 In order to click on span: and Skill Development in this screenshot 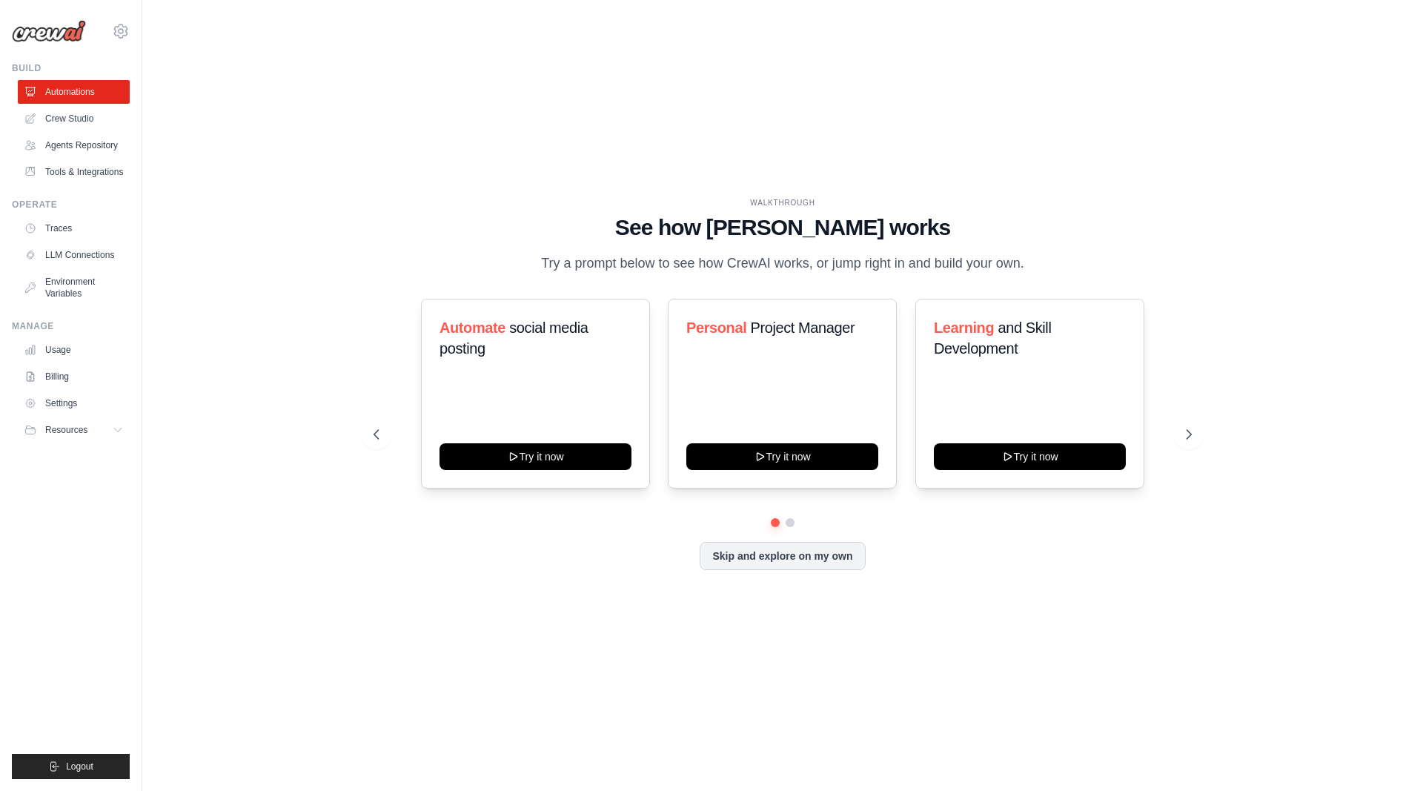, I will do `click(992, 338)`.